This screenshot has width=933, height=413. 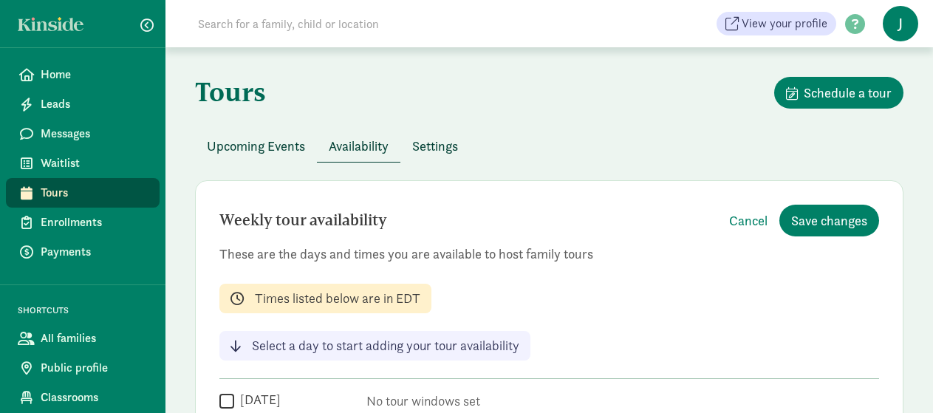 What do you see at coordinates (83, 252) in the screenshot?
I see `a: Payments` at bounding box center [83, 252].